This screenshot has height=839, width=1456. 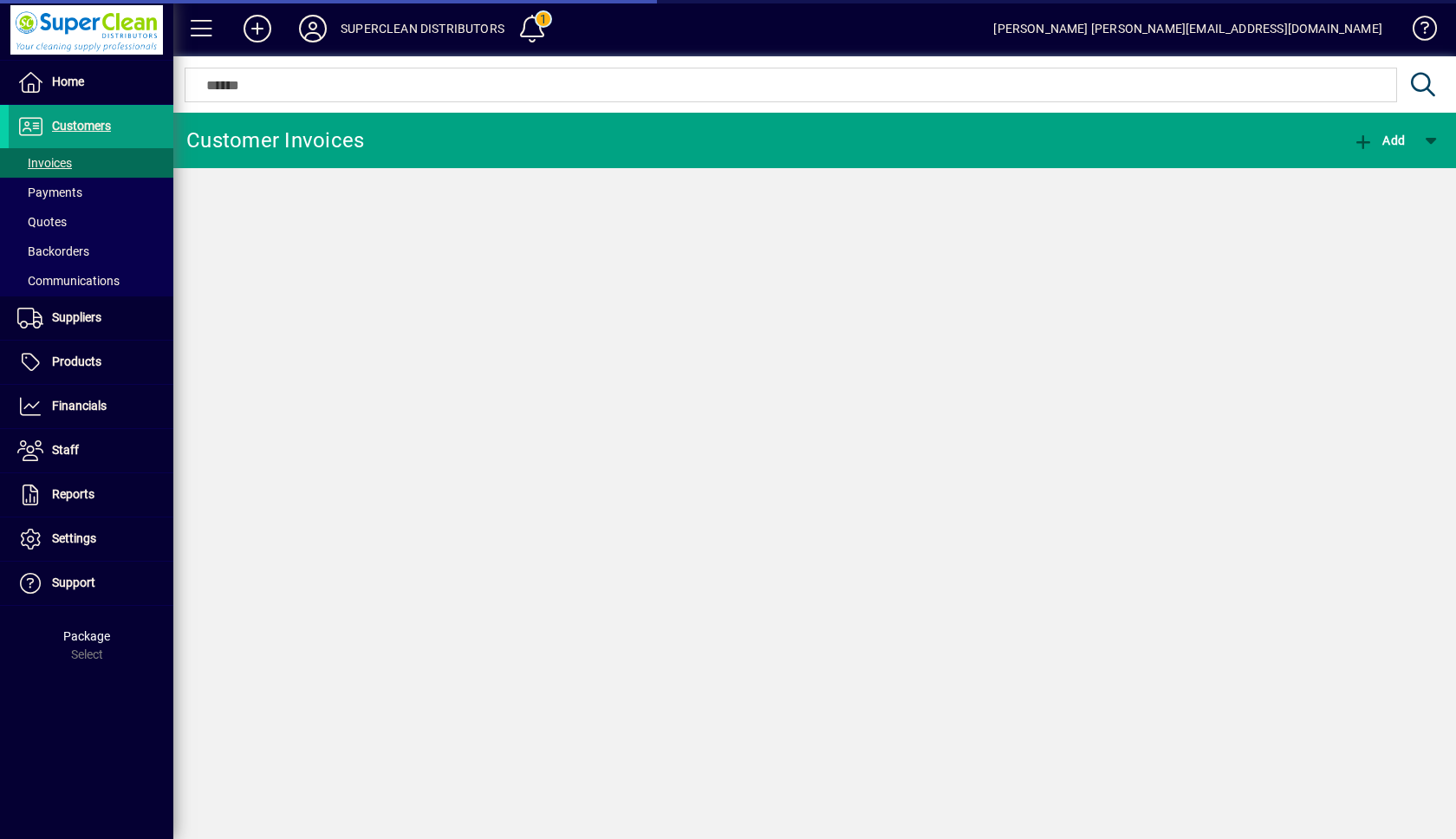 I want to click on div: Customer Invoices, so click(x=275, y=141).